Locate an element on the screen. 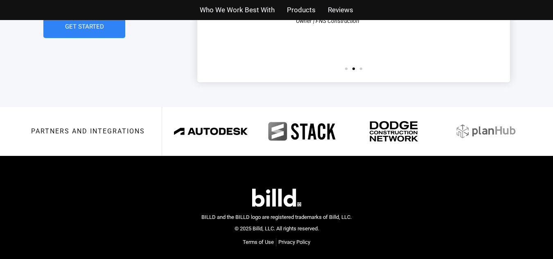 The width and height of the screenshot is (553, 259). a: Products is located at coordinates (301, 10).